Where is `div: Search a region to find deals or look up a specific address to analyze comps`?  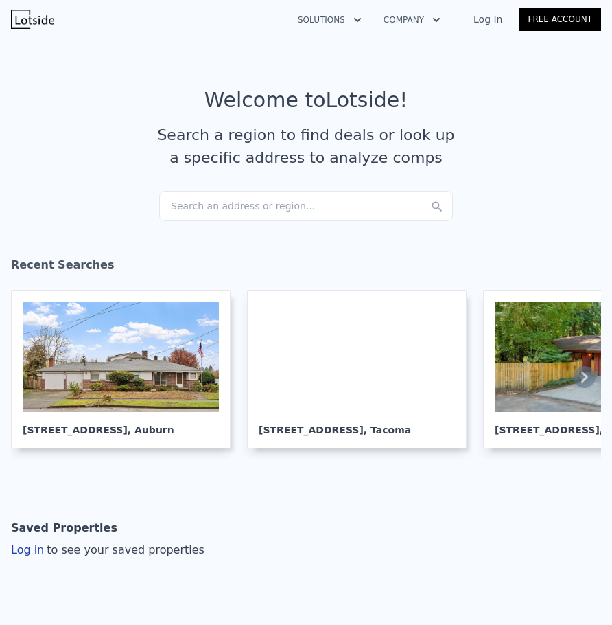
div: Search a region to find deals or look up a specific address to analyze comps is located at coordinates (306, 146).